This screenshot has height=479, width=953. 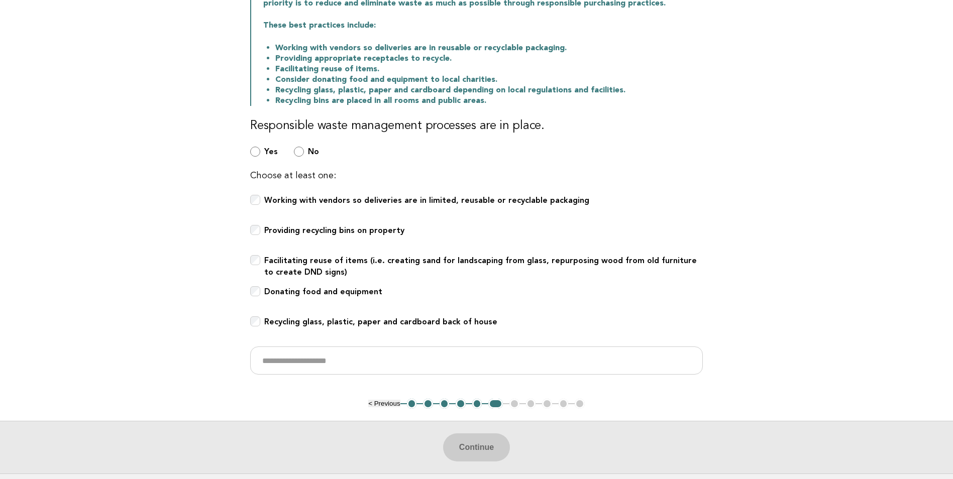 What do you see at coordinates (489, 48) in the screenshot?
I see `li: Working with vendors so deliveries are in reusable or recyclable packaging.` at bounding box center [489, 48].